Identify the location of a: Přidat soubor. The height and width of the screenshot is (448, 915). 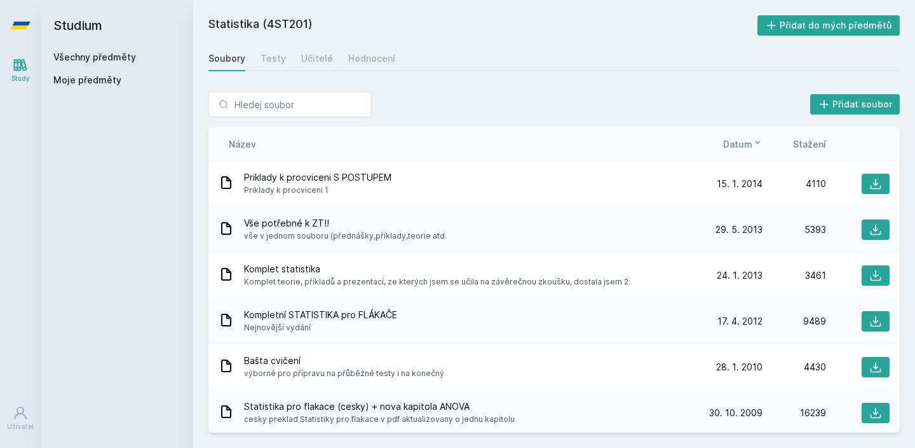
(856, 104).